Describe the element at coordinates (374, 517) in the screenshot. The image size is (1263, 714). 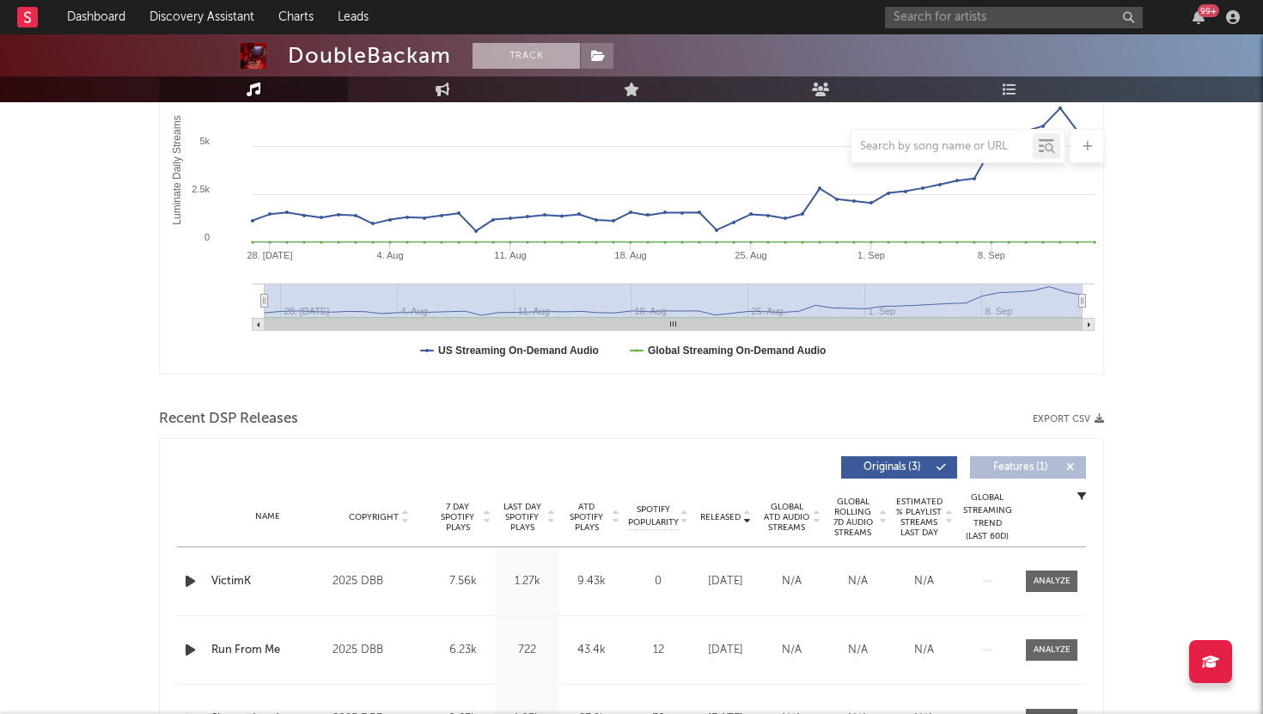
I see `span: Copyright` at that location.